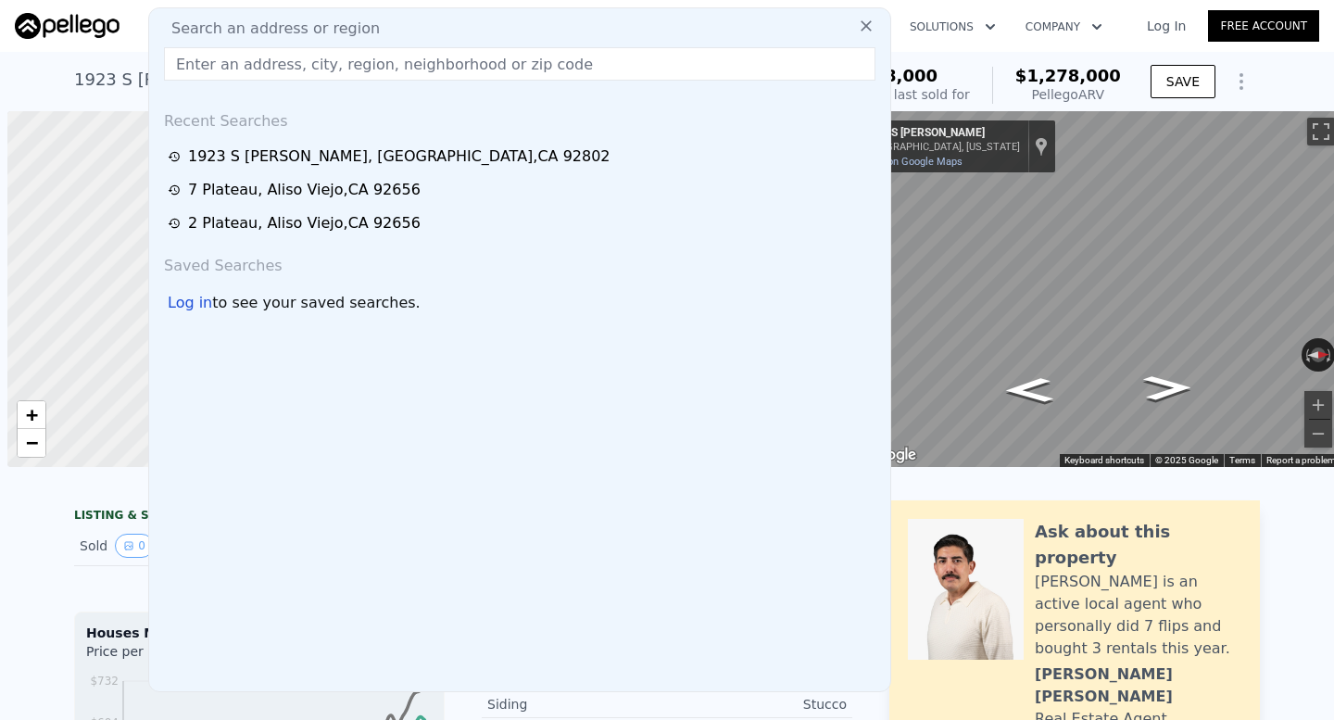 This screenshot has width=1334, height=720. What do you see at coordinates (1041, 146) in the screenshot?
I see `a: Show location on map` at bounding box center [1041, 146].